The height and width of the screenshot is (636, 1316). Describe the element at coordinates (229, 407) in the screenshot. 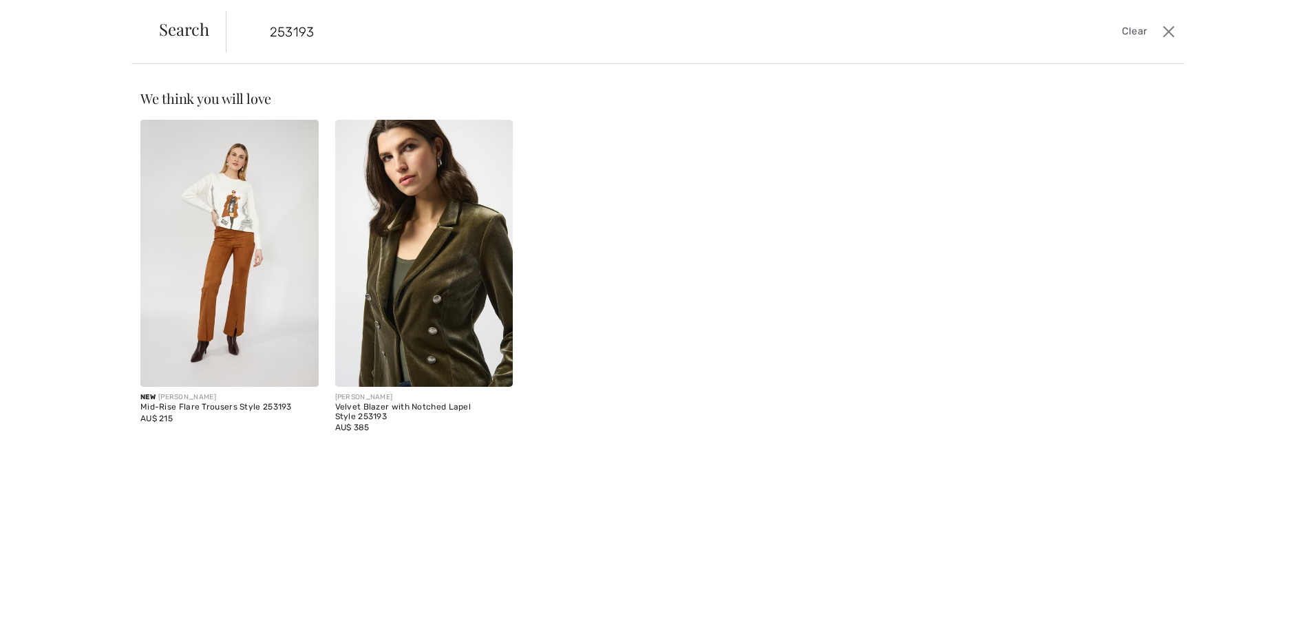

I see `div: Mid-Rise Flare Trousers Style 253193` at that location.